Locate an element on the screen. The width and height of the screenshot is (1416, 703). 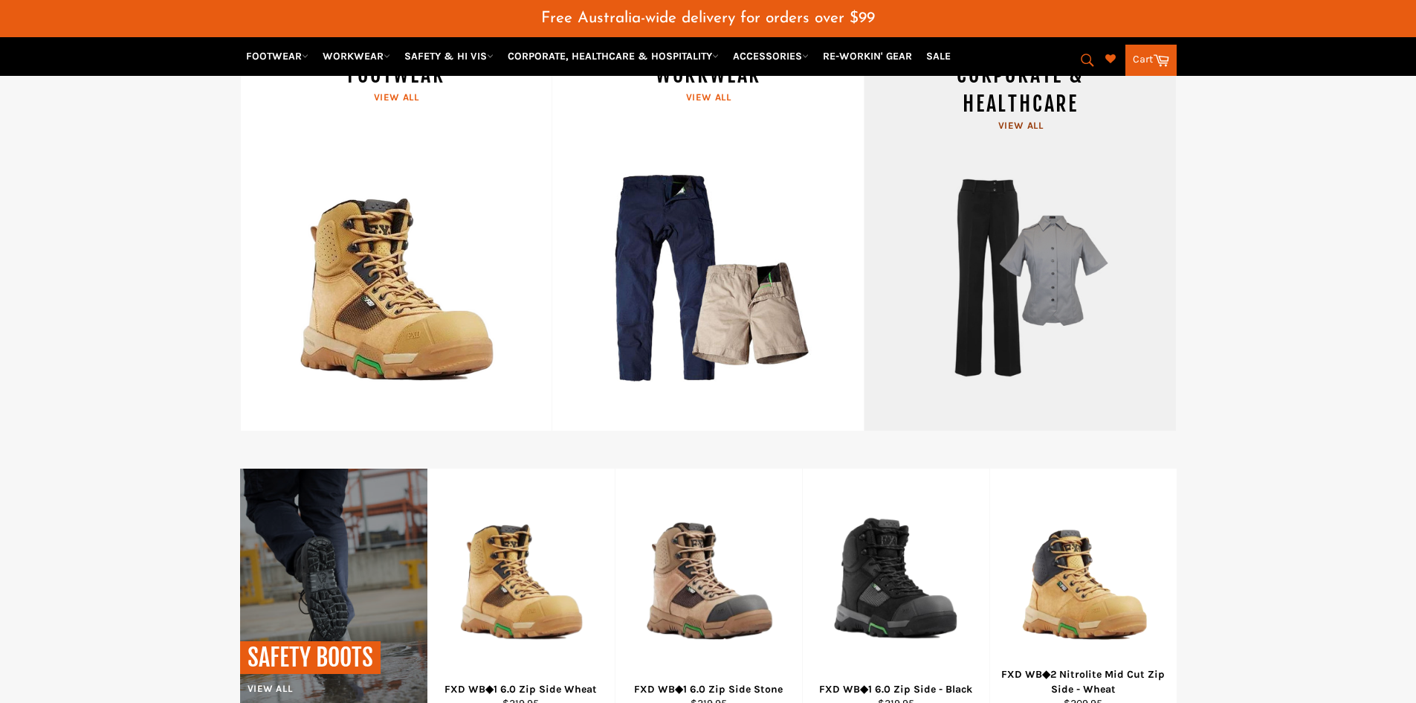
a: SAFETY & HI VIS is located at coordinates (449, 56).